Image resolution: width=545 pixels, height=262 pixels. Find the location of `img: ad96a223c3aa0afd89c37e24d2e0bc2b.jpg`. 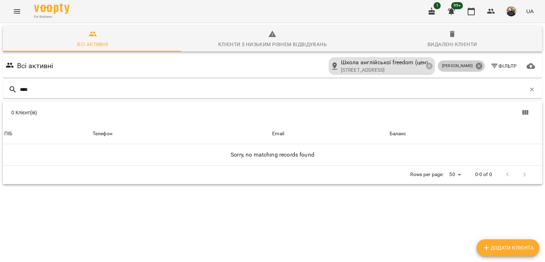

img: ad96a223c3aa0afd89c37e24d2e0bc2b.jpg is located at coordinates (511, 11).